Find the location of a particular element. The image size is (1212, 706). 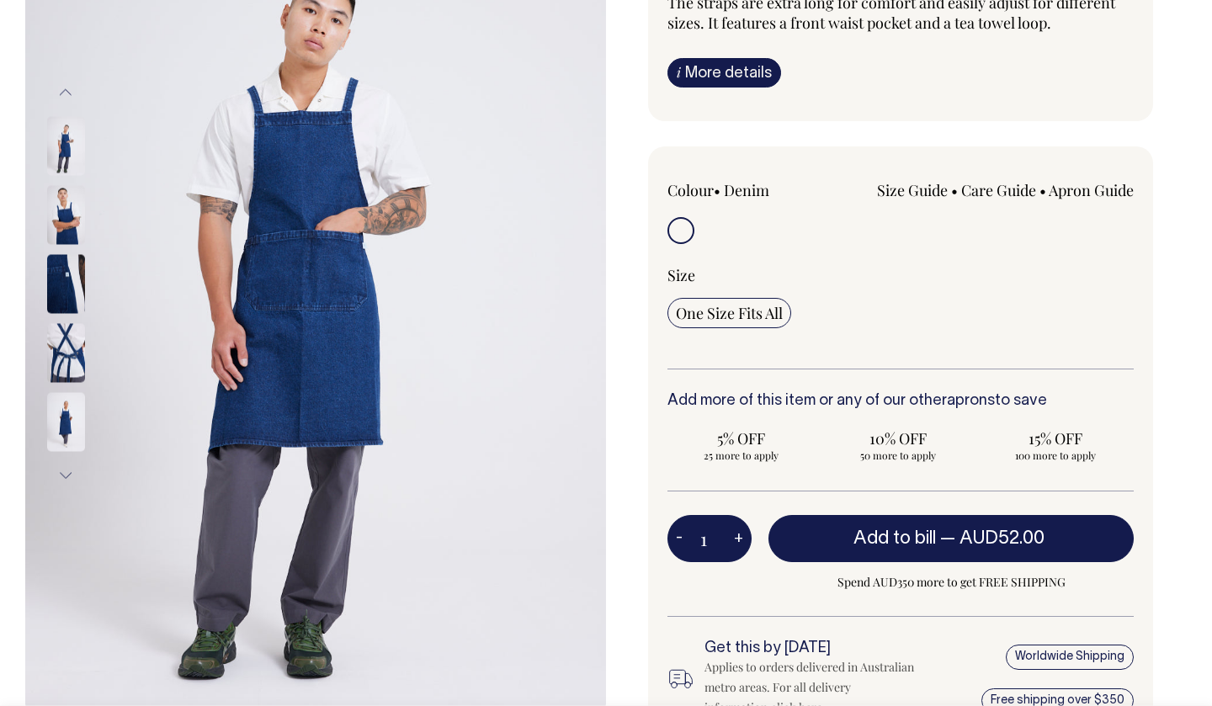

span: 100 more to apply is located at coordinates (1055, 455).